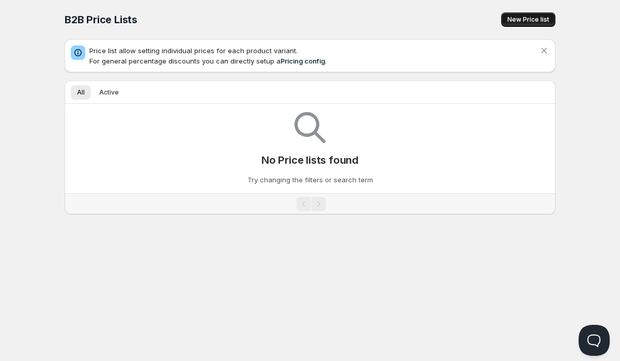  I want to click on span: B2B Price Lists, so click(101, 20).